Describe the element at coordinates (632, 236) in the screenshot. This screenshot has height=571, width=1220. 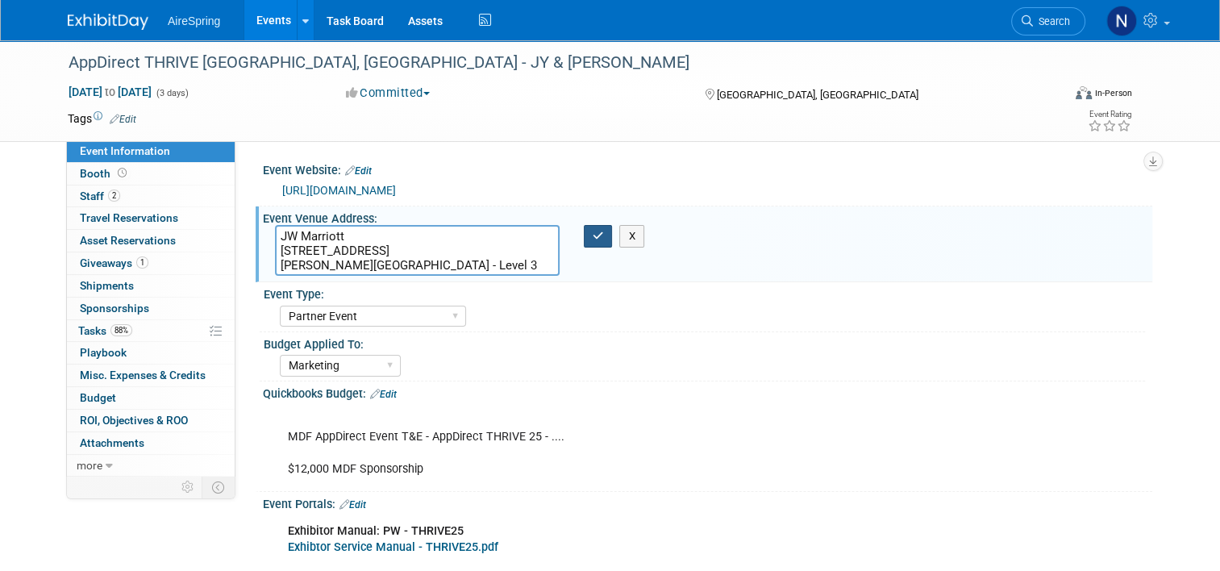
I see `button: X` at that location.